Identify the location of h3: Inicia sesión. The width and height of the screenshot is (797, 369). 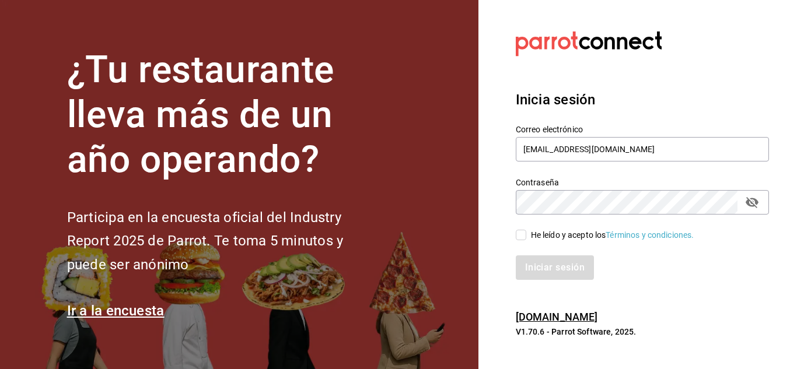
(642, 100).